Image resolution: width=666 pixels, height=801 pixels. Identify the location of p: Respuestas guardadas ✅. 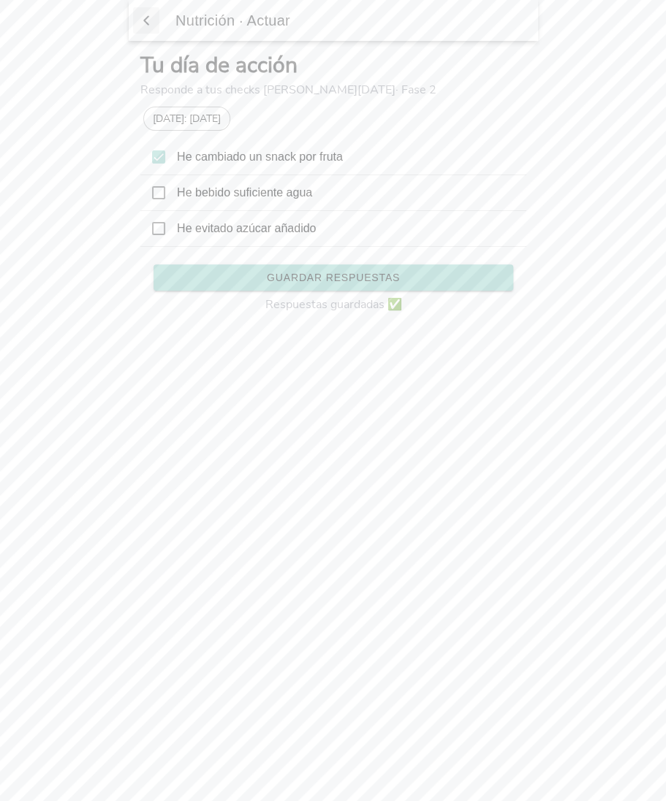
(333, 305).